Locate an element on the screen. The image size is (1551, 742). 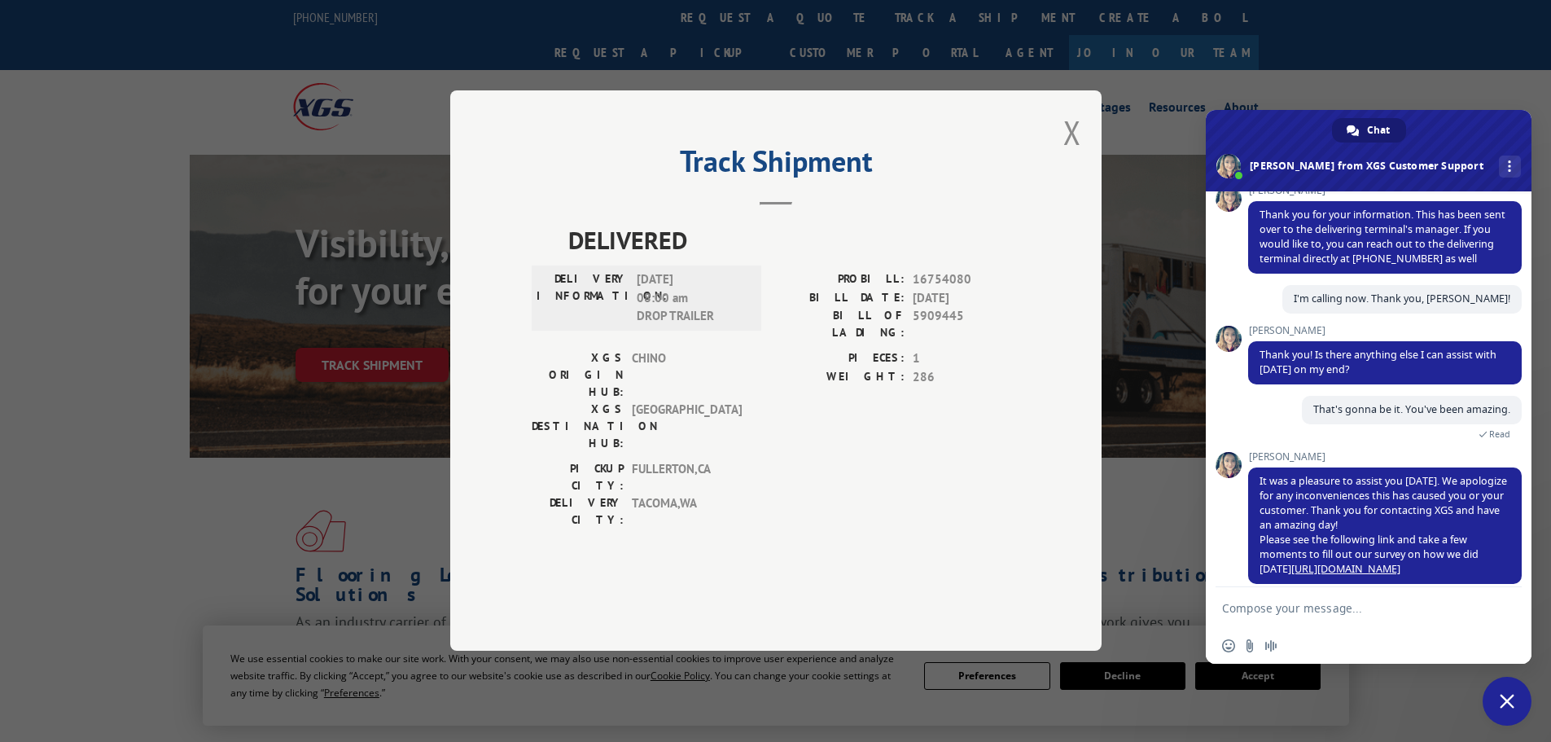
label: XGS ORIGIN HUB: is located at coordinates (577, 375).